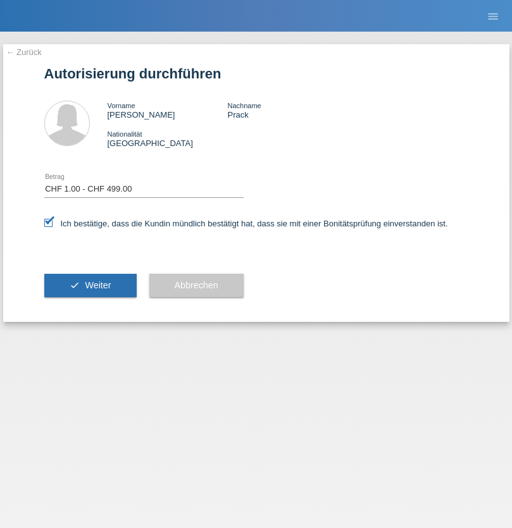  What do you see at coordinates (493, 16) in the screenshot?
I see `a: menu` at bounding box center [493, 16].